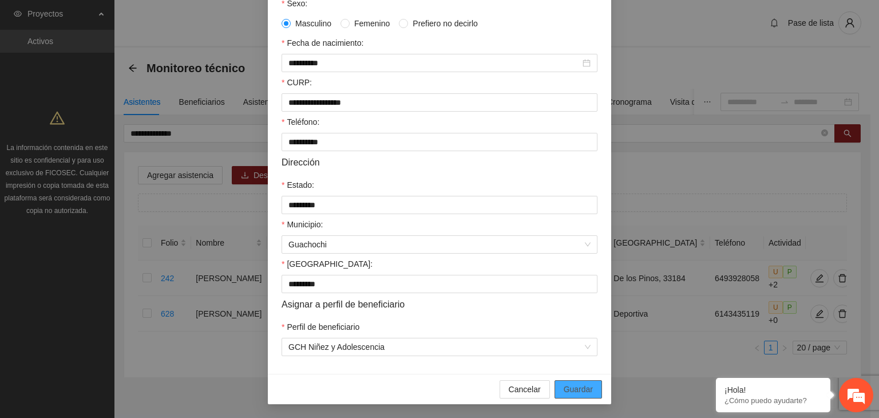 Image resolution: width=879 pixels, height=418 pixels. Describe the element at coordinates (126, 66) in the screenshot. I see `div: Chatee con nosotros ahora` at that location.